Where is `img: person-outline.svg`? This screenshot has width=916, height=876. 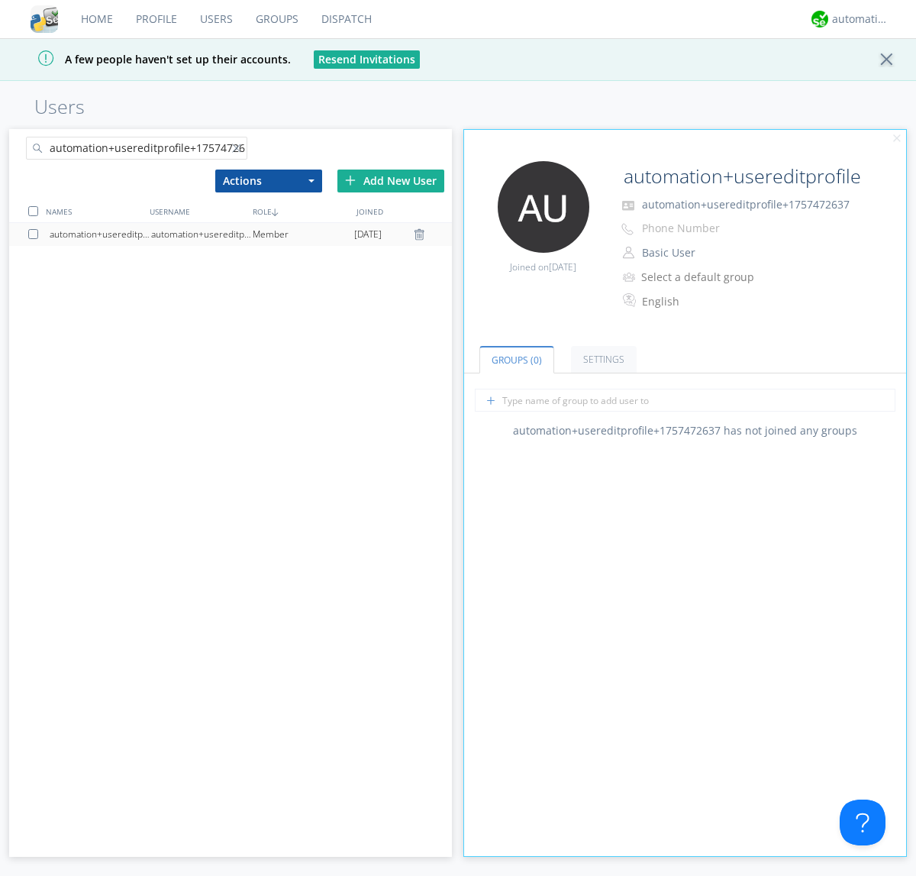
img: person-outline.svg is located at coordinates (628, 253).